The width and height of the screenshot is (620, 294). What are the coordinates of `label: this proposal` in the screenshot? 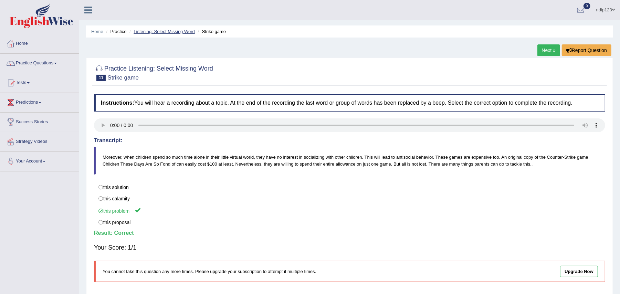 It's located at (349, 222).